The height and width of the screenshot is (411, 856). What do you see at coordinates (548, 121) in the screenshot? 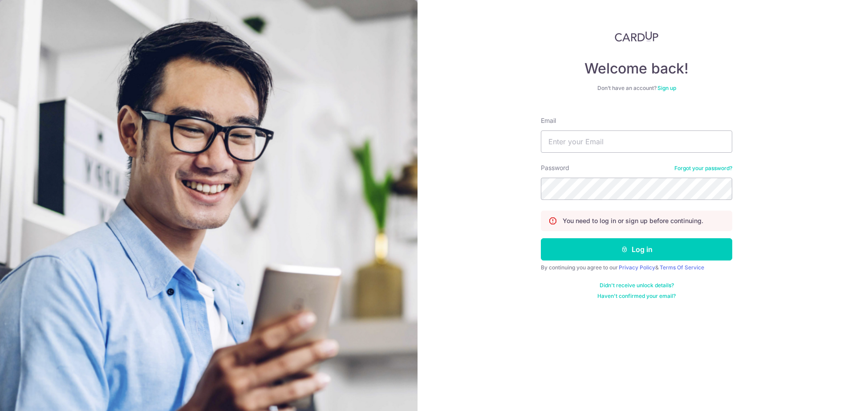
I see `label: Email` at bounding box center [548, 121].